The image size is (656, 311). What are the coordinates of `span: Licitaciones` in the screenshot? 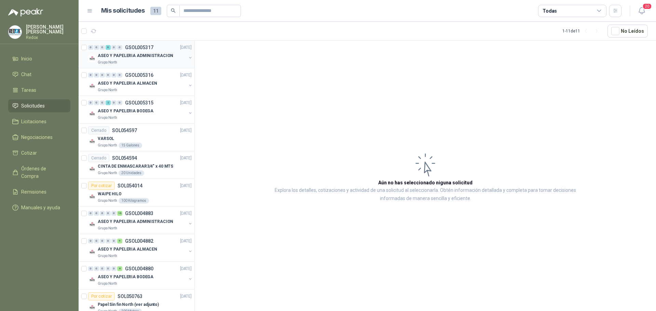 It's located at (34, 122).